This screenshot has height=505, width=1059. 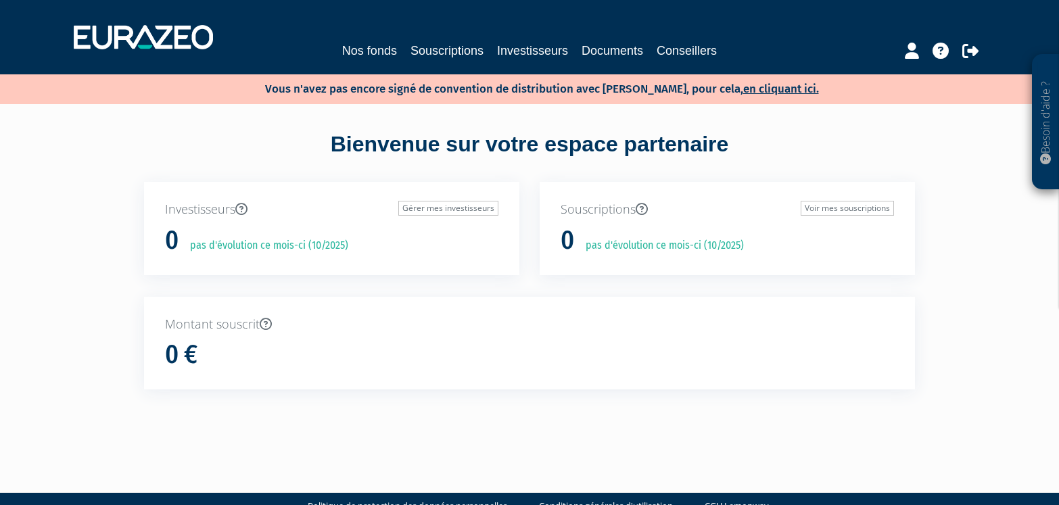 I want to click on a: Voir mes souscriptions, so click(x=848, y=208).